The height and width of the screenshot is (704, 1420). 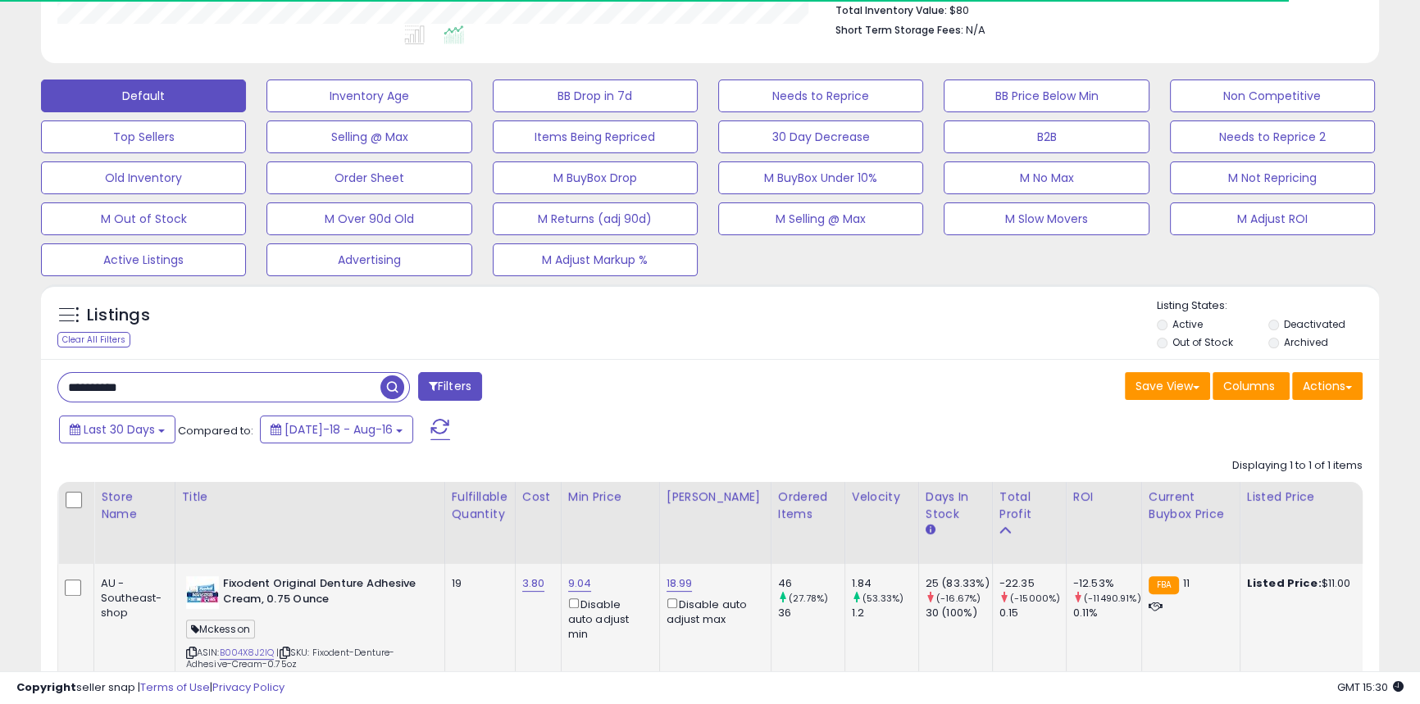 What do you see at coordinates (117, 430) in the screenshot?
I see `button: Last 30 Days` at bounding box center [117, 430].